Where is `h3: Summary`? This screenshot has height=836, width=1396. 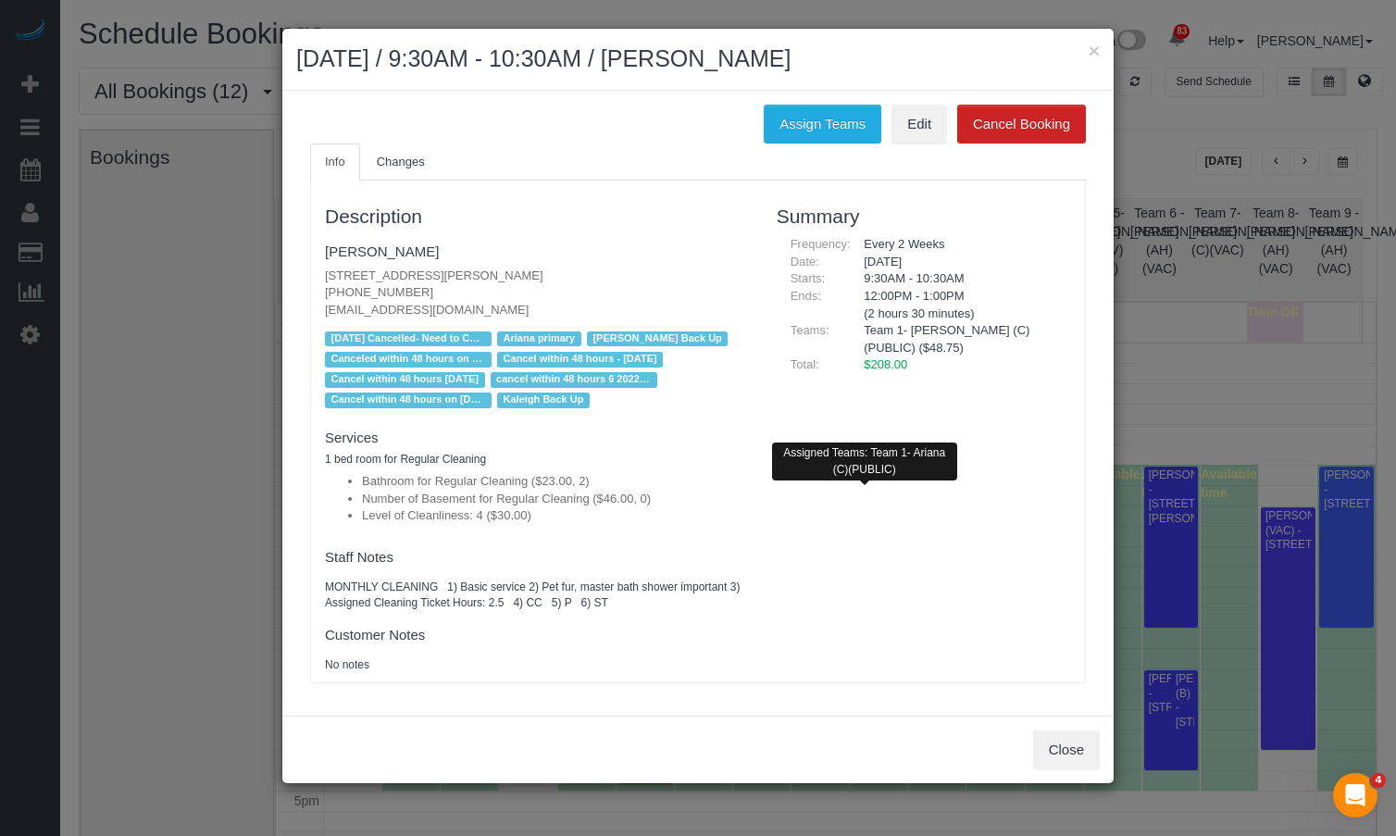 h3: Summary is located at coordinates (924, 216).